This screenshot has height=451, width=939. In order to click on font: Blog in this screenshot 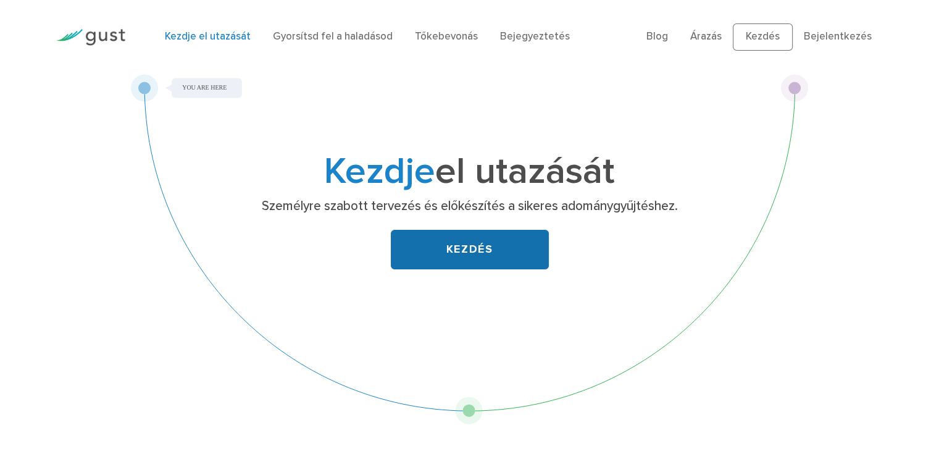, I will do `click(657, 36)`.